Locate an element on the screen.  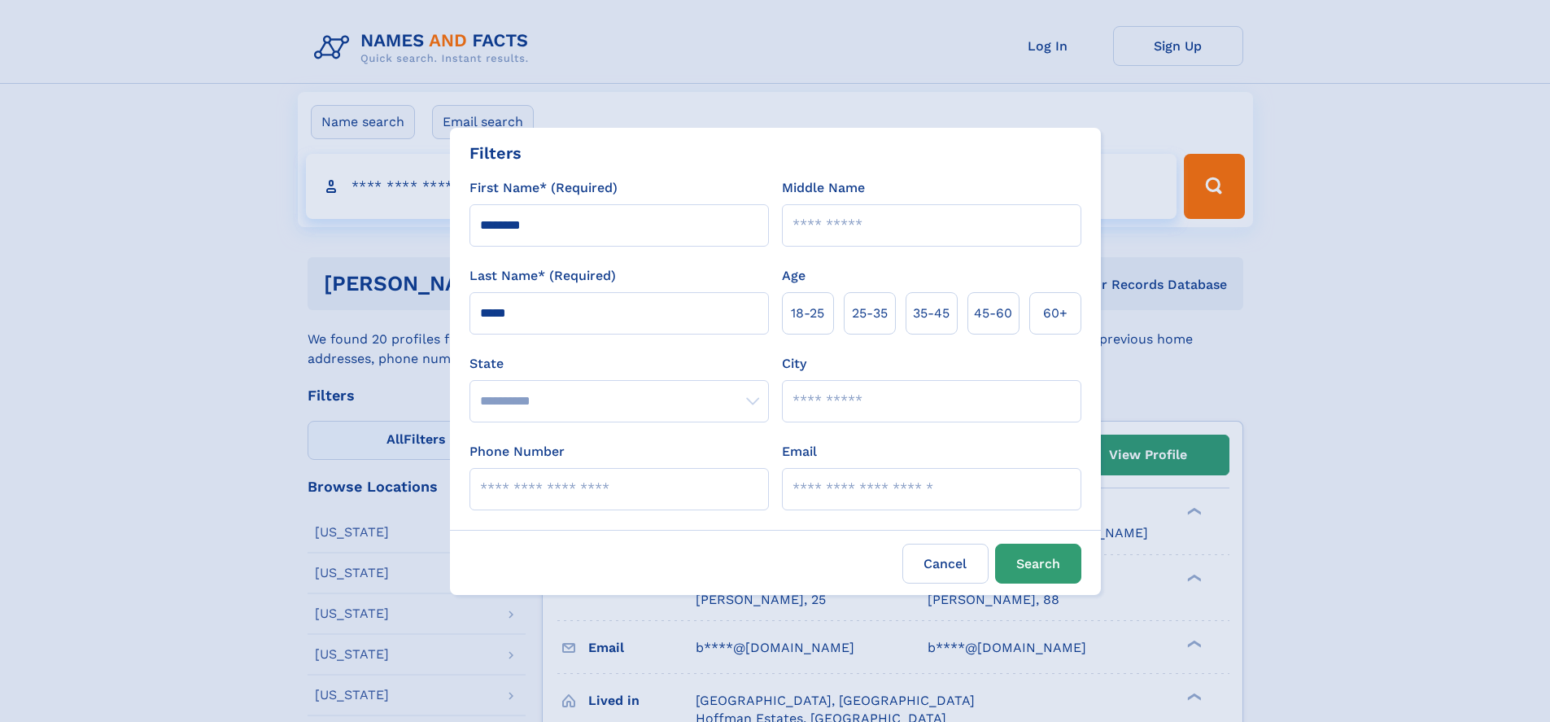
span: 35‑45 is located at coordinates (931, 313).